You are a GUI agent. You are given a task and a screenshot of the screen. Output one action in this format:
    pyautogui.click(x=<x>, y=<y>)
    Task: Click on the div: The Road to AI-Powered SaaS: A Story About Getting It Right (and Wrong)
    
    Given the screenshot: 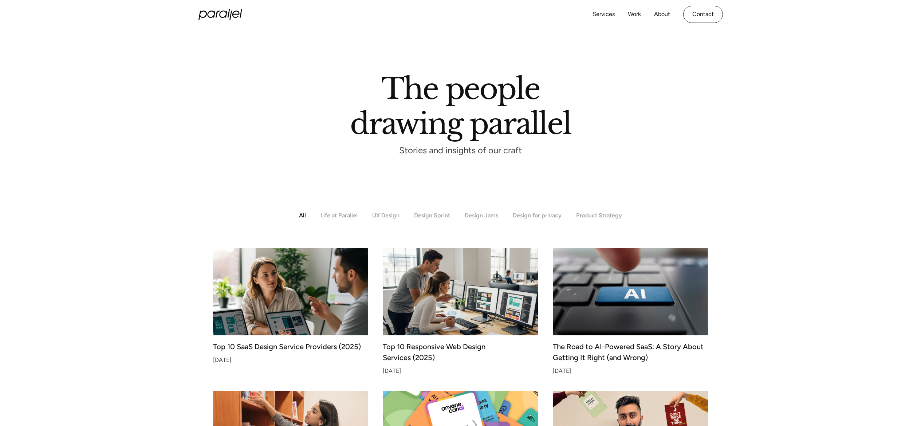 What is the action you would take?
    pyautogui.click(x=630, y=352)
    